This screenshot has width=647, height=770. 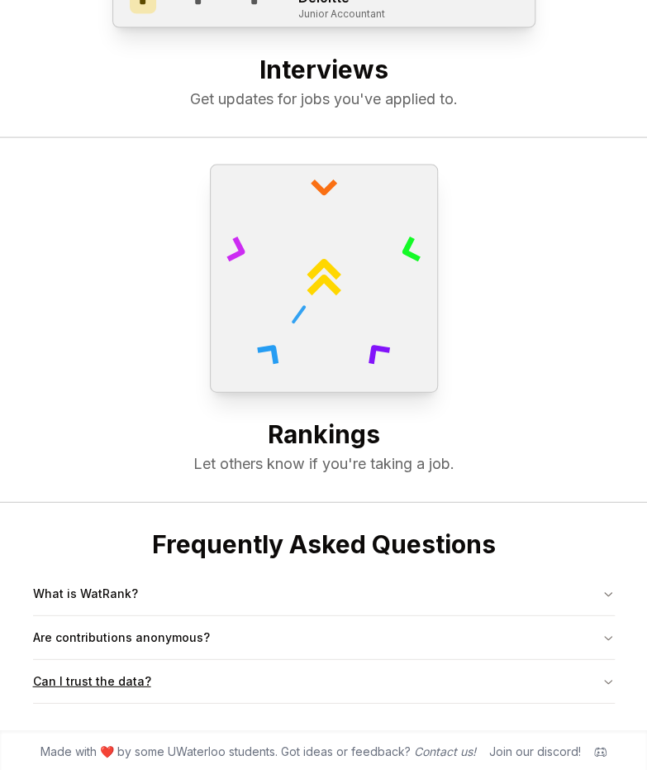 I want to click on p: Let others know if you're taking a job., so click(x=323, y=464).